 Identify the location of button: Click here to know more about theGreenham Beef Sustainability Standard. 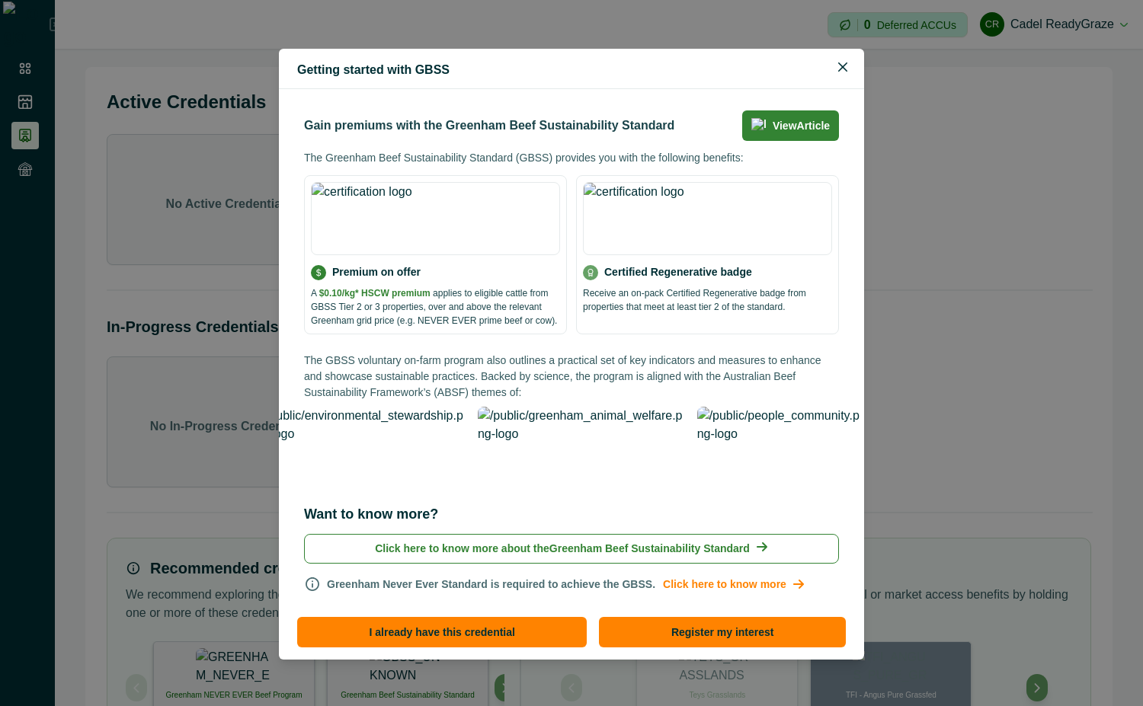
(571, 549).